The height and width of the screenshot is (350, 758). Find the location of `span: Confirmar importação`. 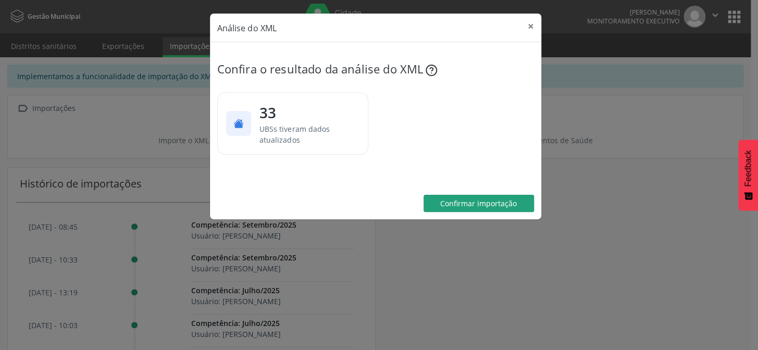

span: Confirmar importação is located at coordinates (478, 203).